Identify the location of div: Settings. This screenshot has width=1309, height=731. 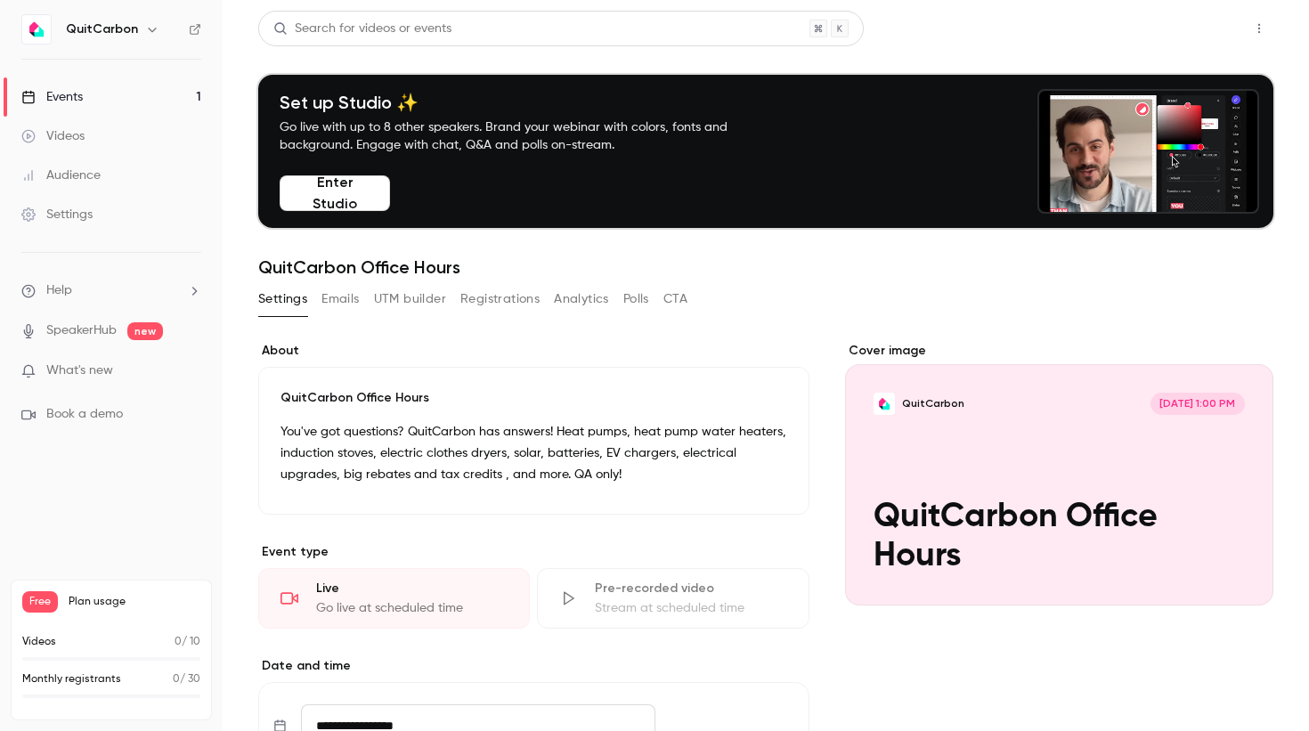
(57, 215).